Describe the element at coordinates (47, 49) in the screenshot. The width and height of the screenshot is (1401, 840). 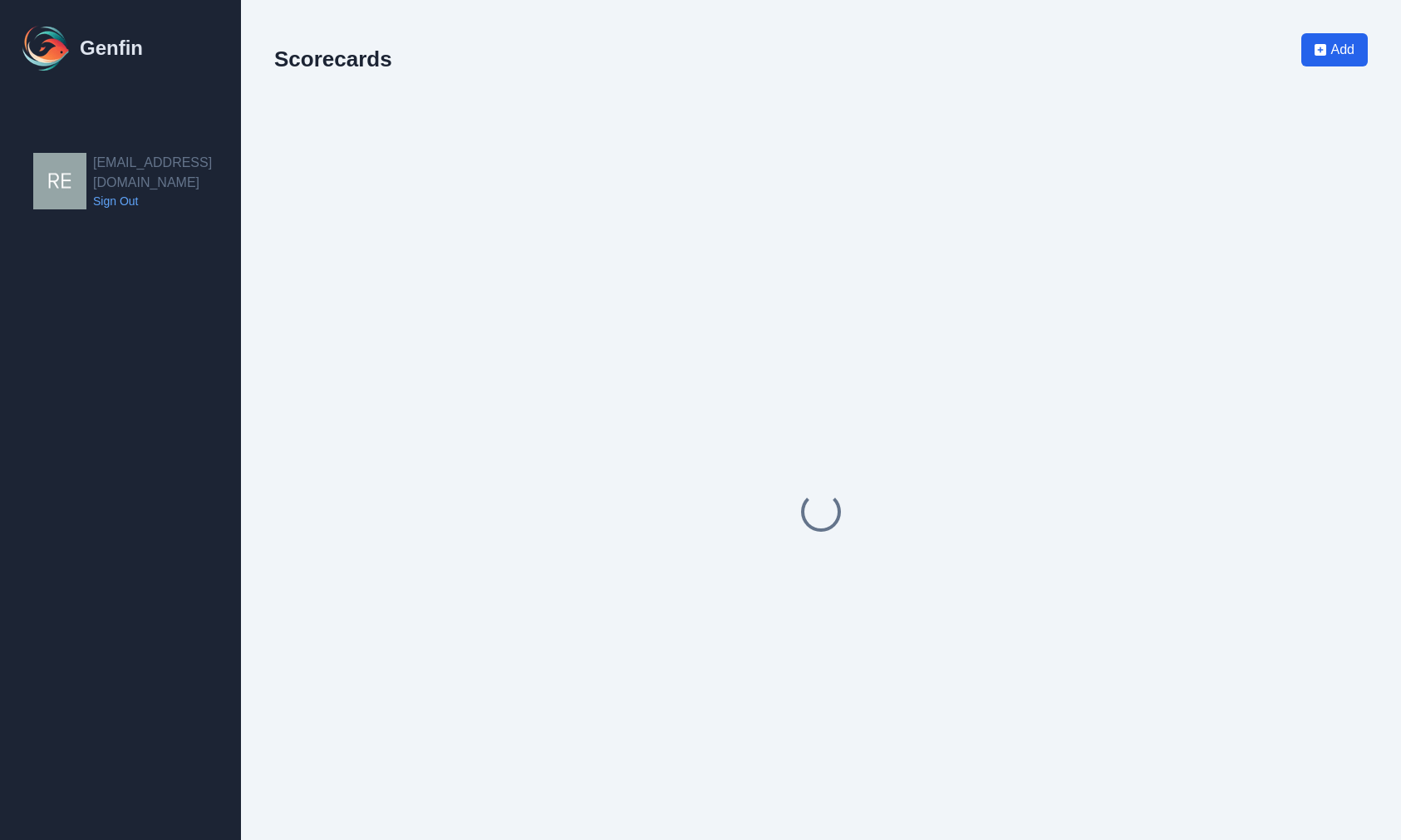
I see `img: Logo` at that location.